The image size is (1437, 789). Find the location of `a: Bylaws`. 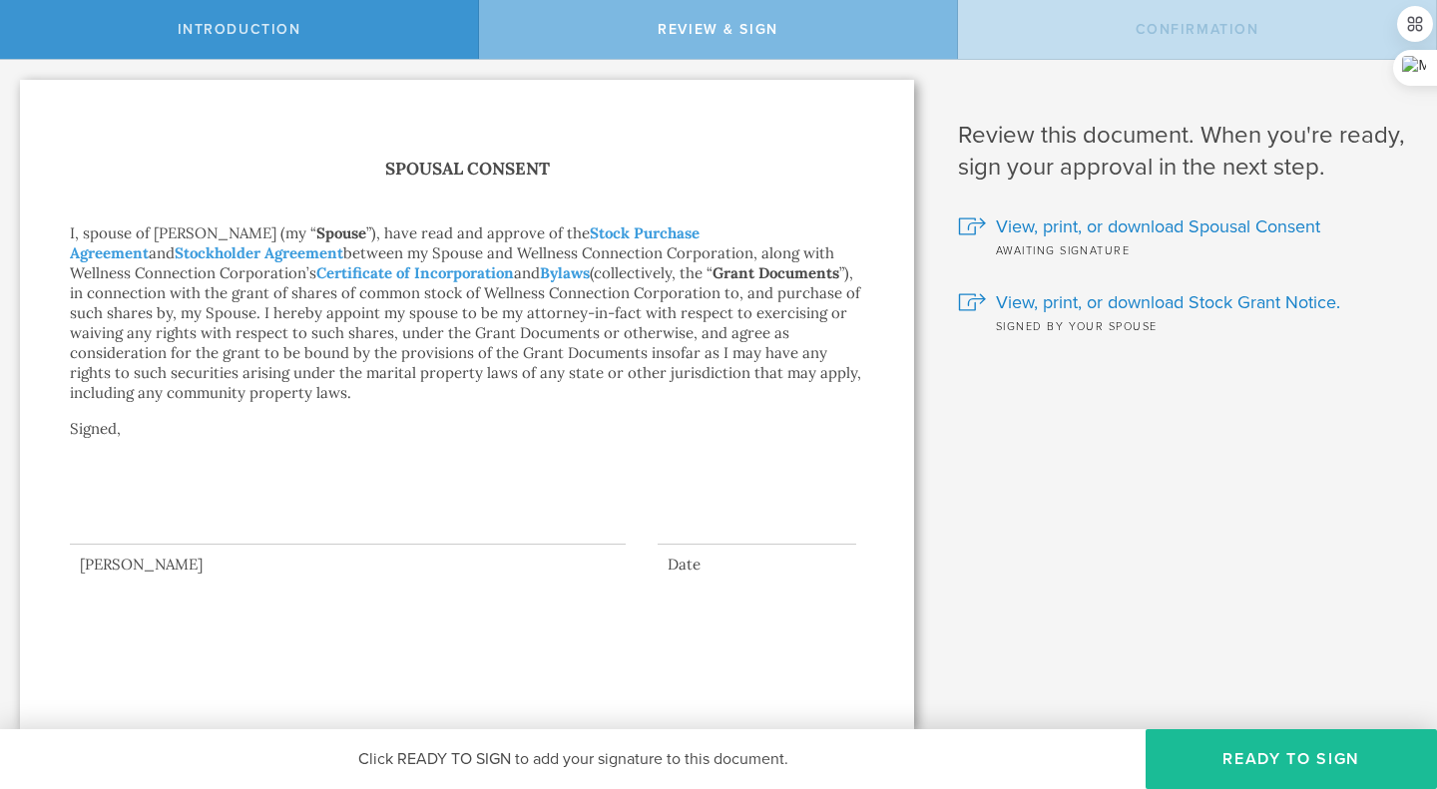

a: Bylaws is located at coordinates (565, 272).